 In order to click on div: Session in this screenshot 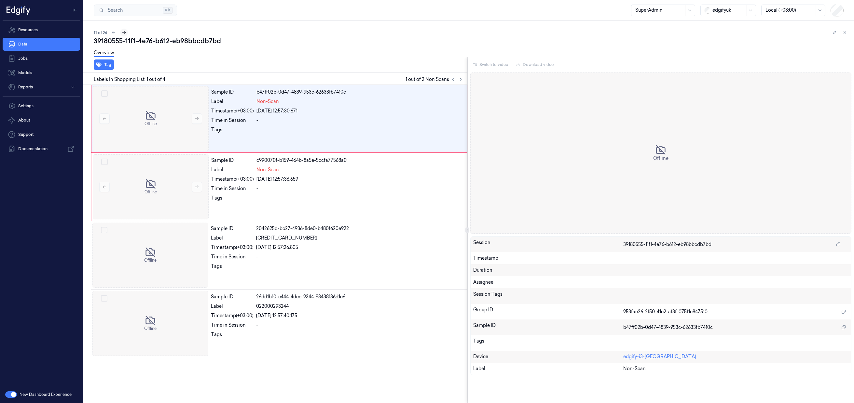, I will do `click(548, 245)`.